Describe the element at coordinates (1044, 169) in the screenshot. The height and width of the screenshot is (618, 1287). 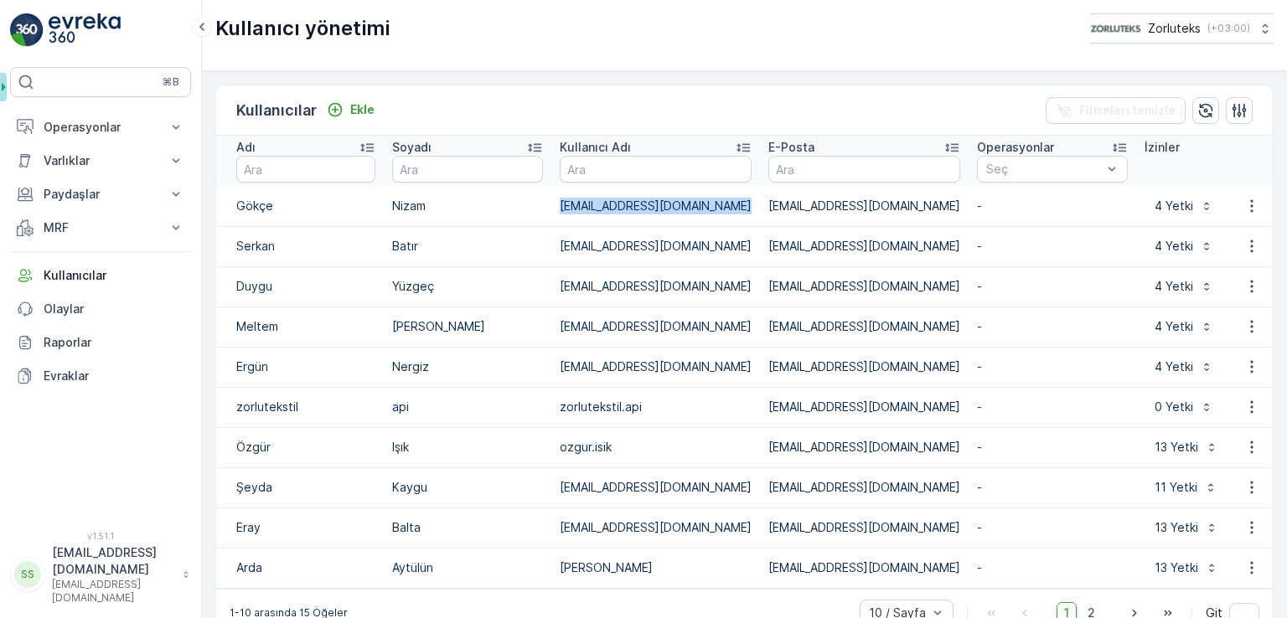
I see `p: Seç` at that location.